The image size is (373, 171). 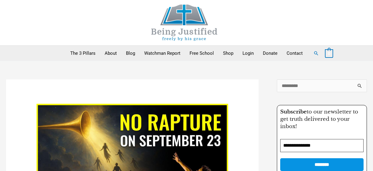 I want to click on a: Login, so click(x=248, y=53).